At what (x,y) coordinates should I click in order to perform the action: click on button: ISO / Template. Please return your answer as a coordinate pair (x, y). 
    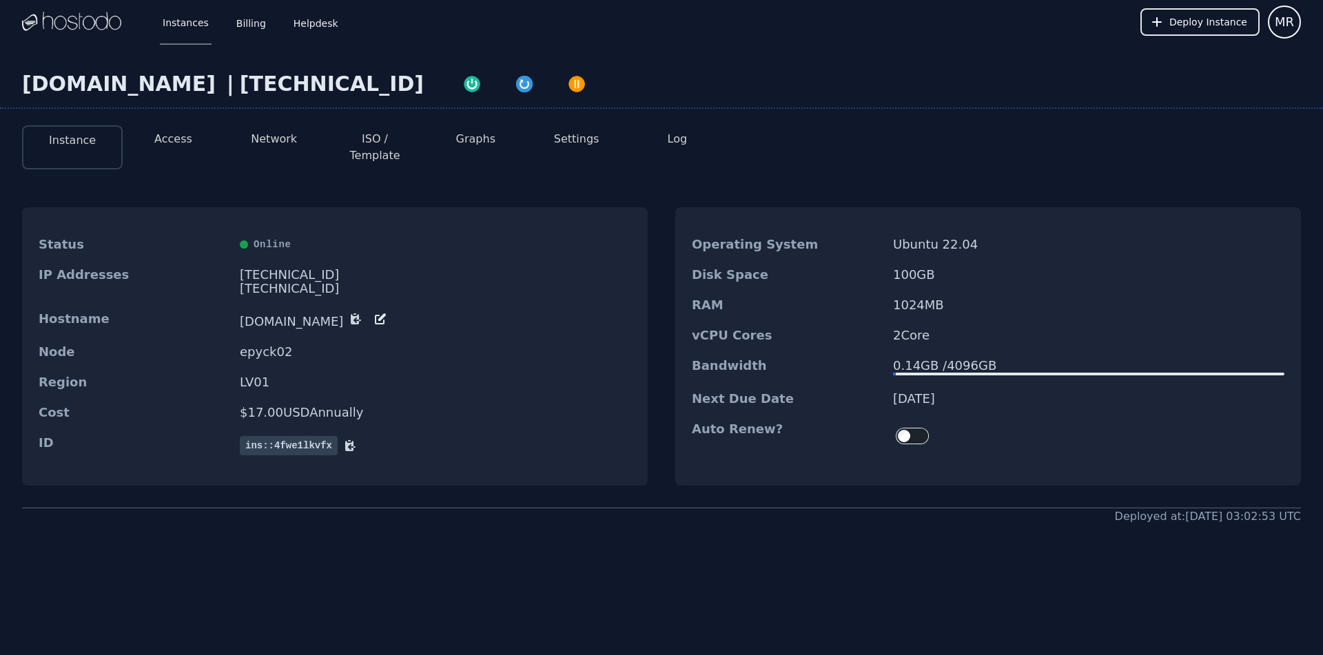
    Looking at the image, I should click on (375, 147).